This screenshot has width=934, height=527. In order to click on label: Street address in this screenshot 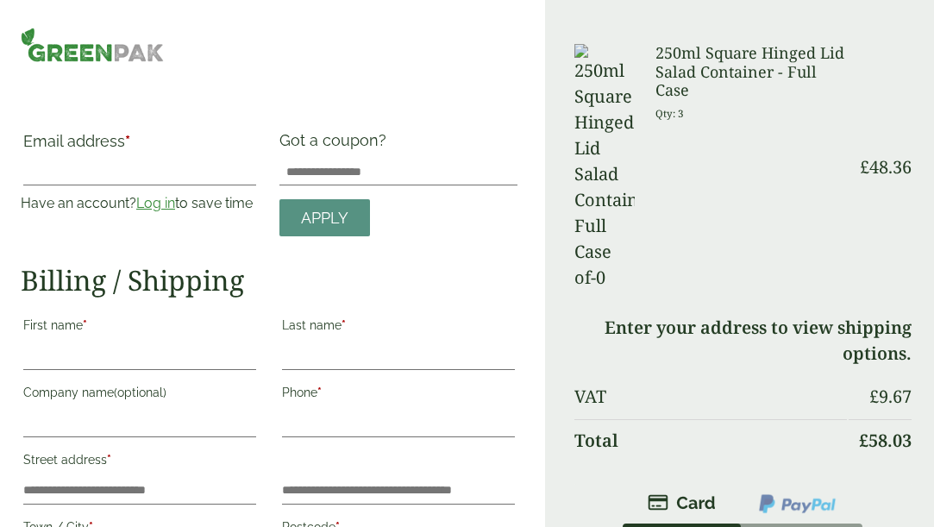, I will do `click(140, 462)`.